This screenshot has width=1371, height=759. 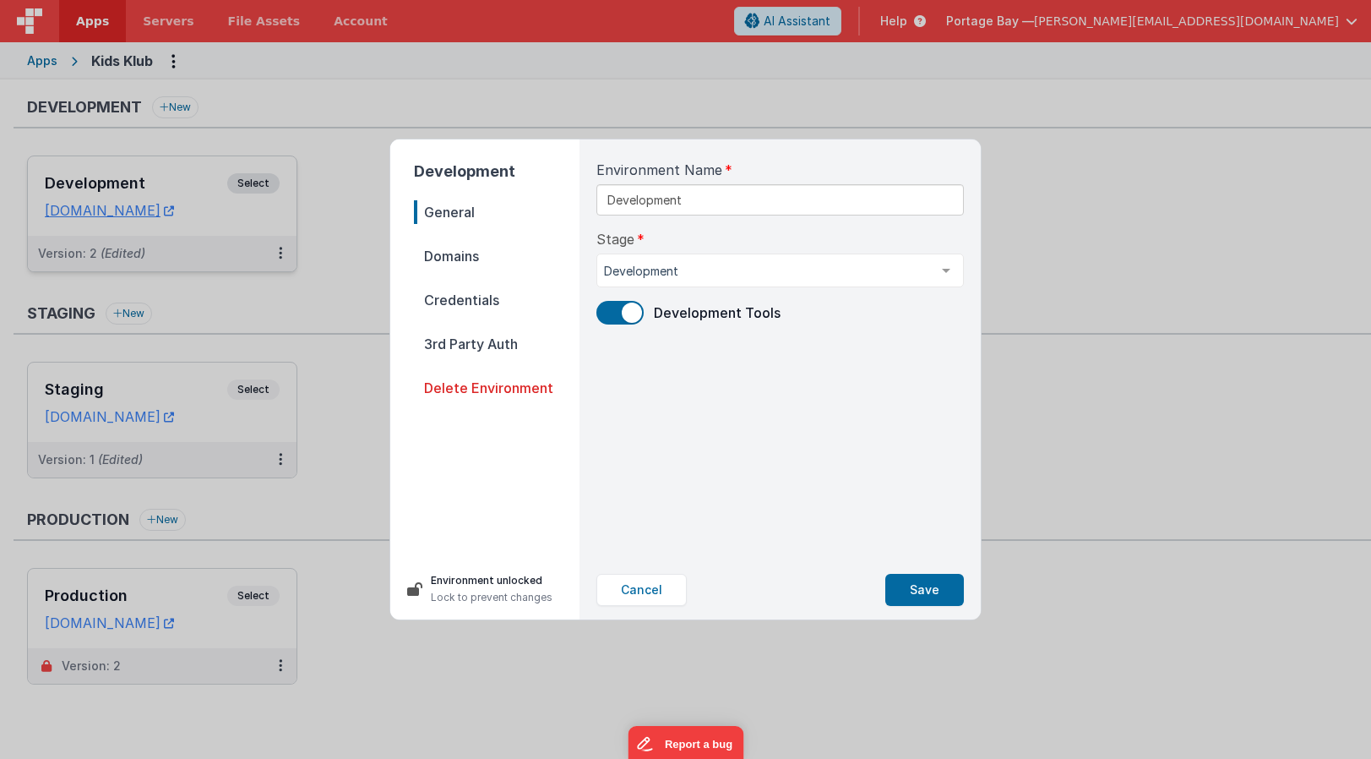 What do you see at coordinates (497, 388) in the screenshot?
I see `span: Delete Environment` at bounding box center [497, 388].